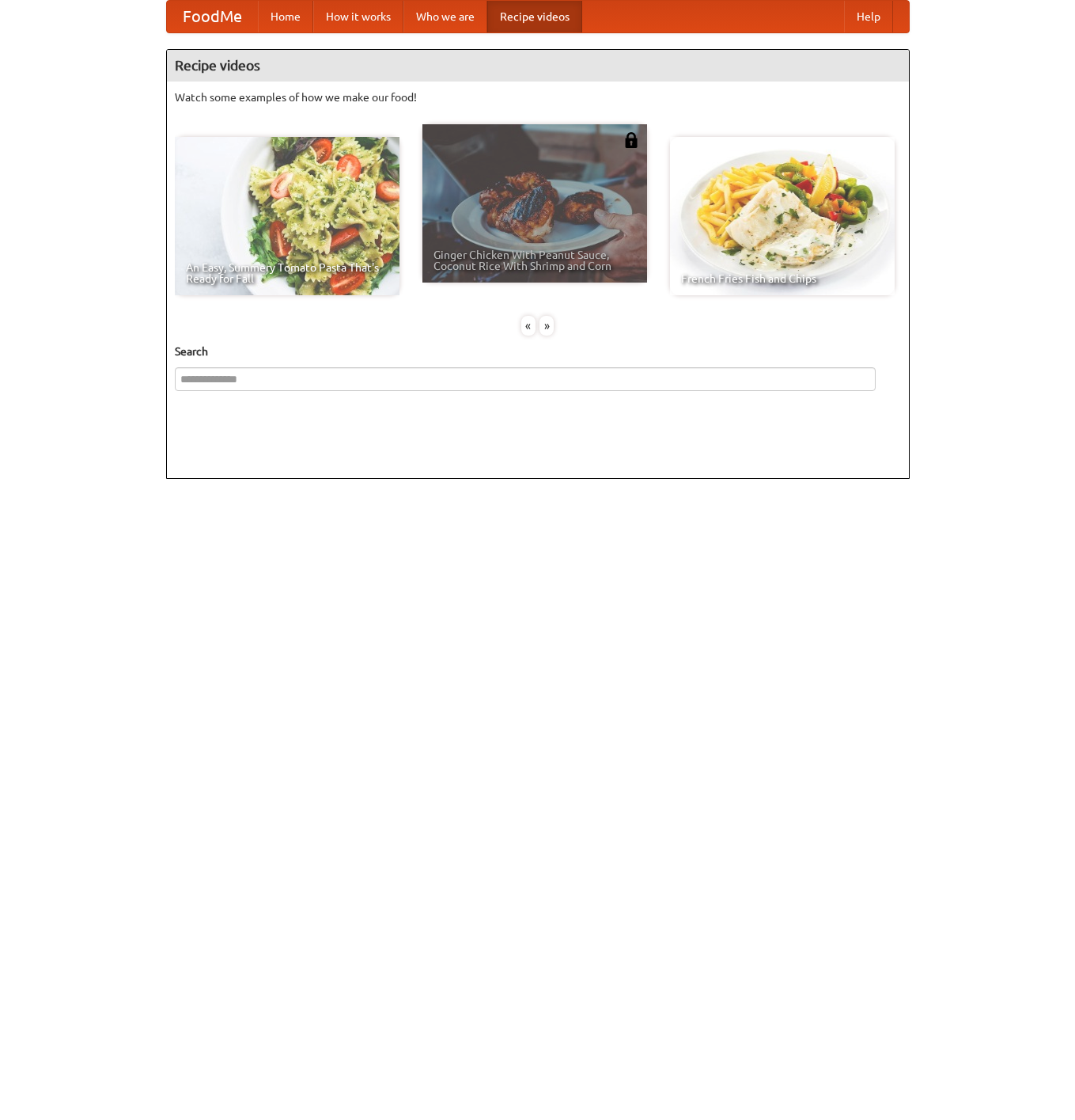 This screenshot has width=1075, height=1120. I want to click on span: French Fries Fish and Chips, so click(783, 279).